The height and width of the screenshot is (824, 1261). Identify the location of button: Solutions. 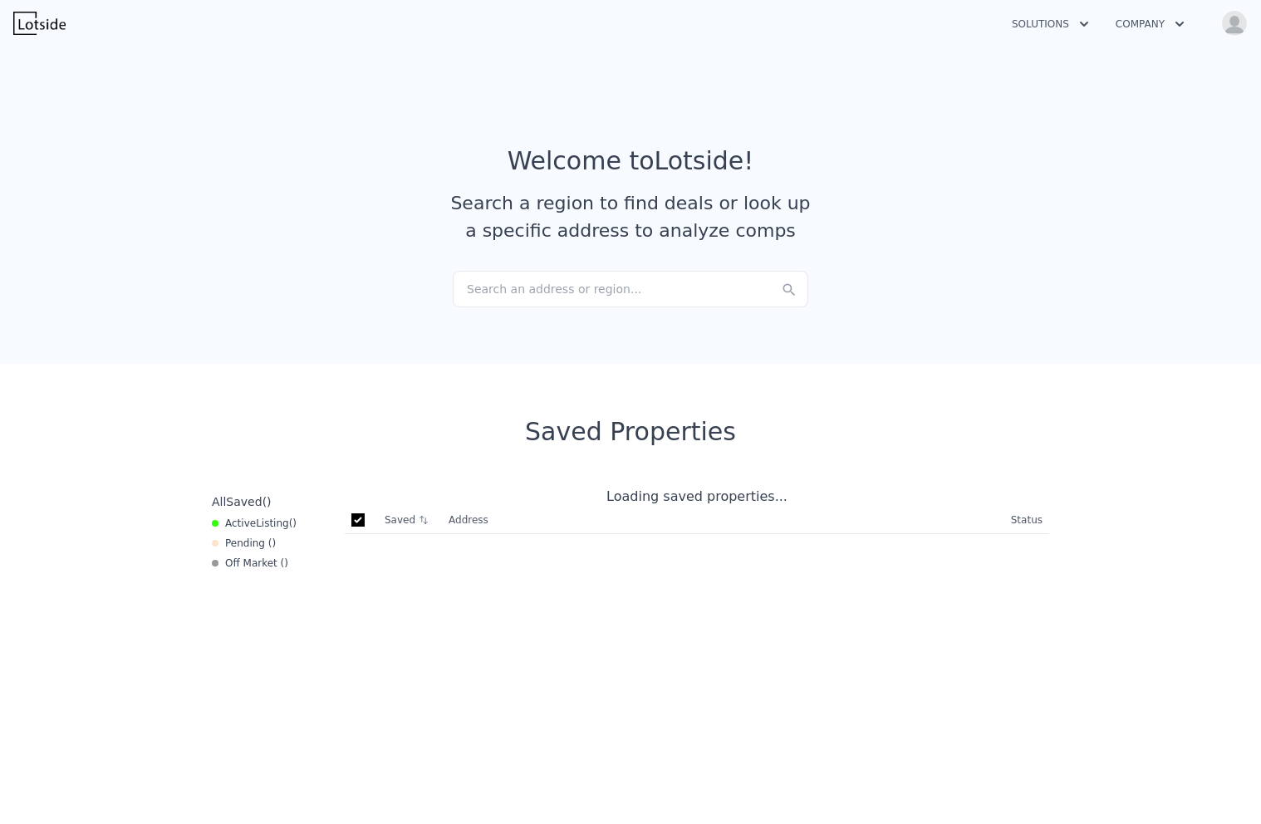
(1050, 24).